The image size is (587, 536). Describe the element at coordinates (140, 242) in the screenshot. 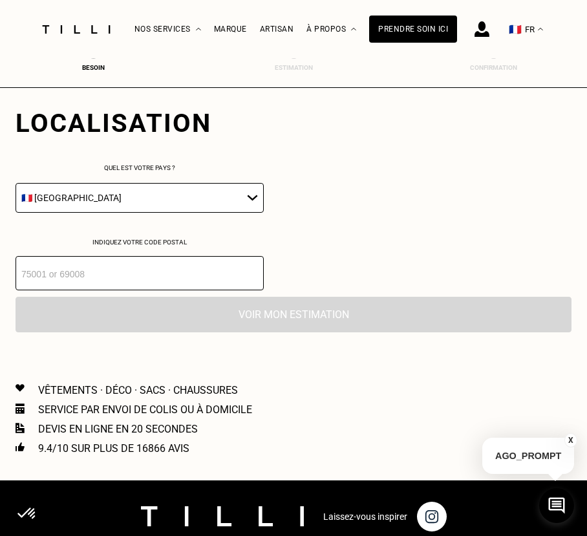

I see `p: Indiquez votre code postal` at that location.